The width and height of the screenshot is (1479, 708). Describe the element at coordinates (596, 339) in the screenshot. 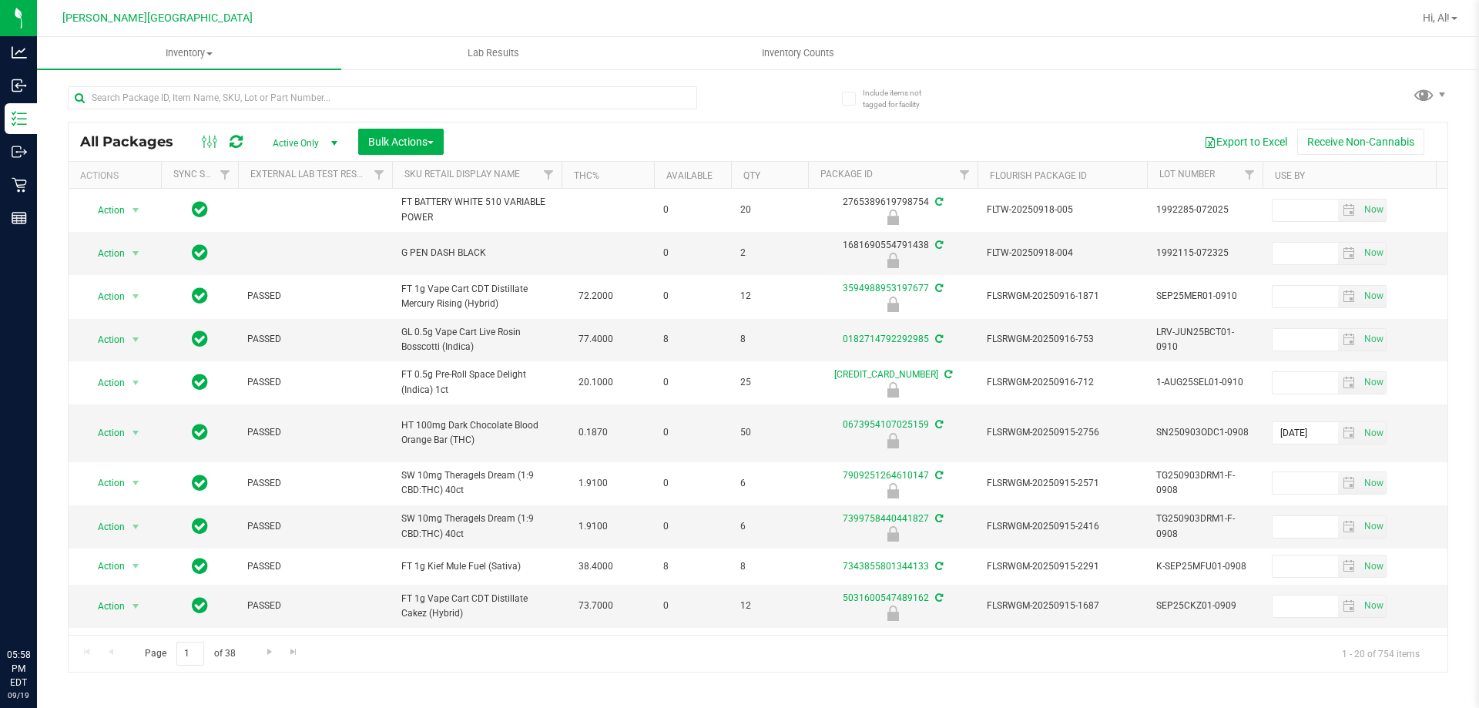

I see `span: 77.4000` at that location.